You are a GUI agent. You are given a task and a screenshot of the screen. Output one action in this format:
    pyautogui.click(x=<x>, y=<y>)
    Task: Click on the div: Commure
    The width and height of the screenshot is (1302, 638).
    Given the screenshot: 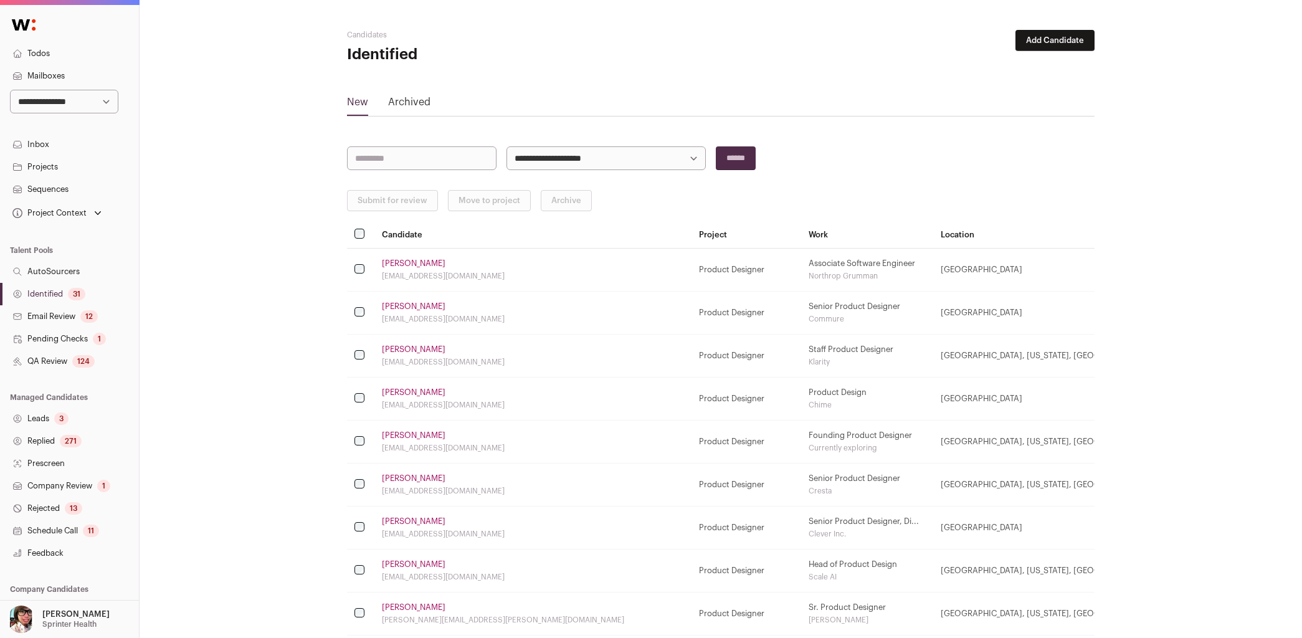 What is the action you would take?
    pyautogui.click(x=867, y=319)
    